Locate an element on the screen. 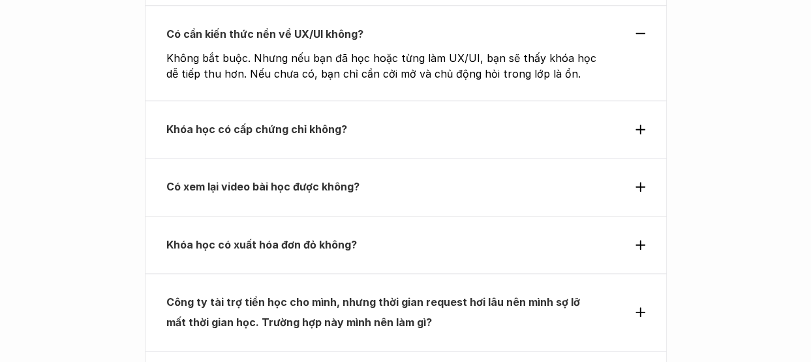 Image resolution: width=811 pixels, height=362 pixels. strong: Có xem lại video bài học được không? is located at coordinates (263, 187).